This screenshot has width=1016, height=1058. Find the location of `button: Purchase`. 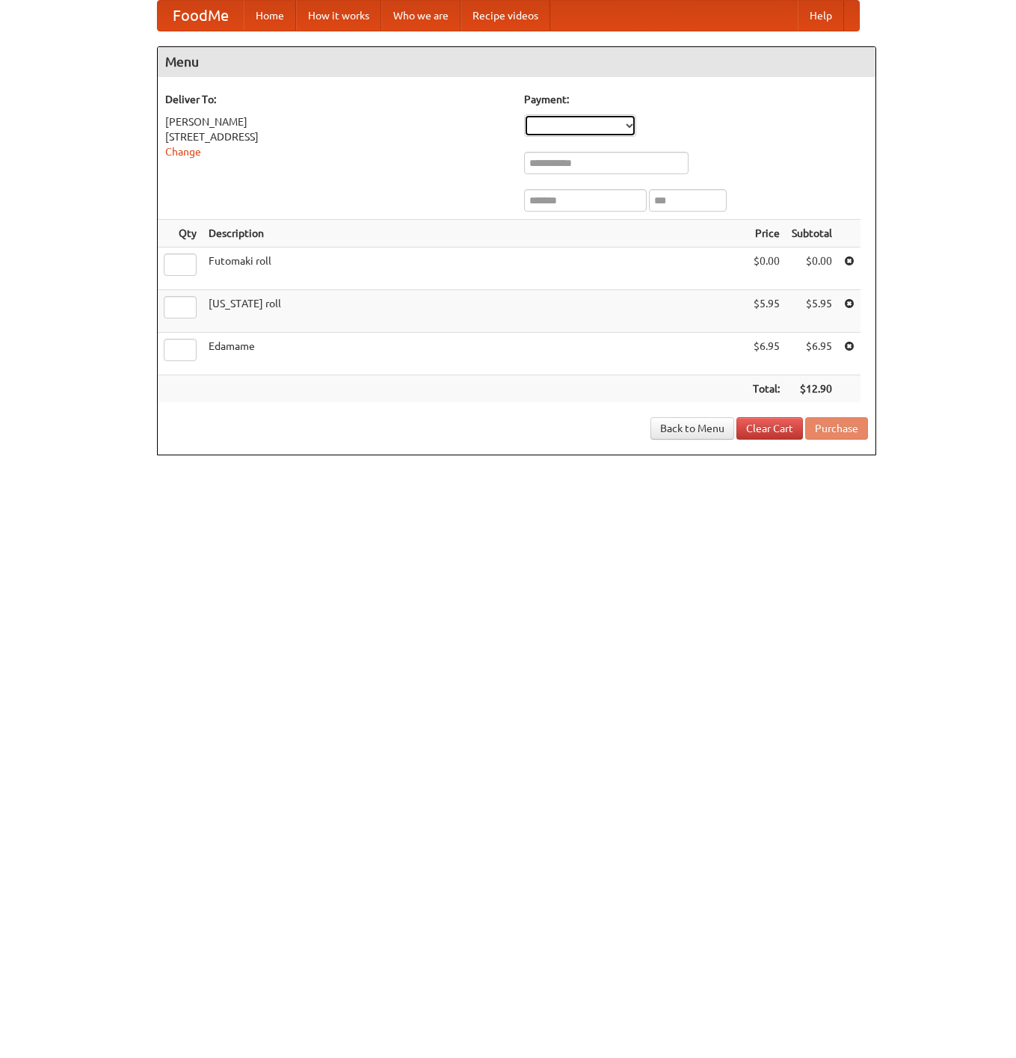

button: Purchase is located at coordinates (836, 428).